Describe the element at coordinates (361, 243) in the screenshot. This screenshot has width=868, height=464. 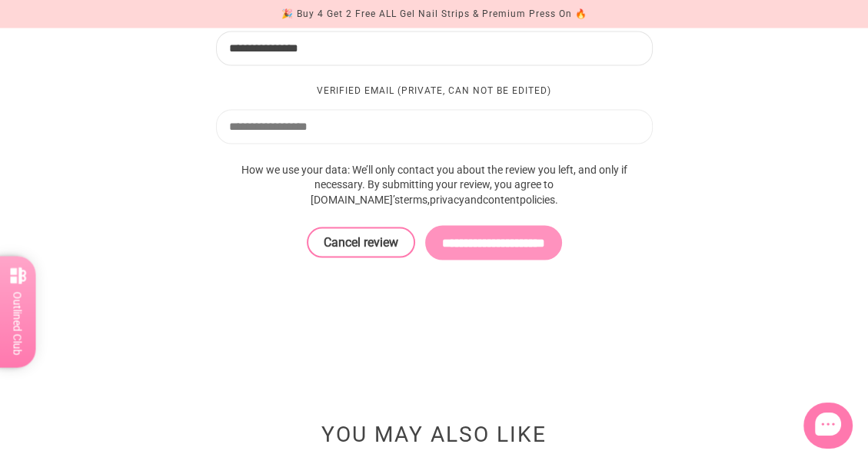
I see `a: Cancel review` at that location.